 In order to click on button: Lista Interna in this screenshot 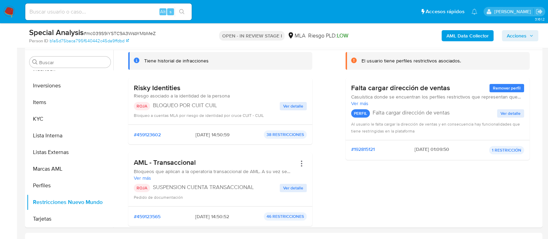, I will do `click(70, 136)`.